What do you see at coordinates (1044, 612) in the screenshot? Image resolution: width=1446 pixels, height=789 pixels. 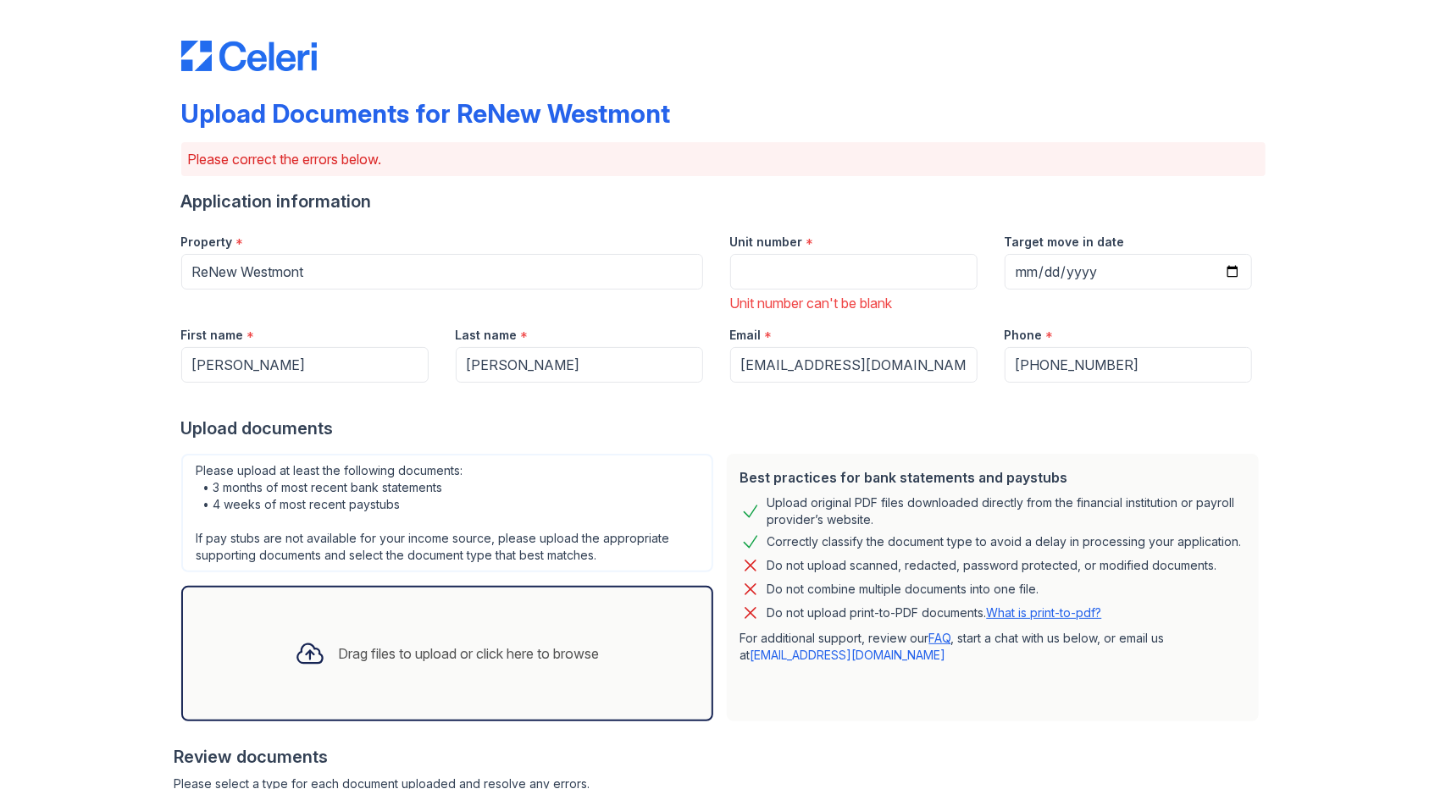 I see `a: What is print-to-pdf?` at bounding box center [1044, 612].